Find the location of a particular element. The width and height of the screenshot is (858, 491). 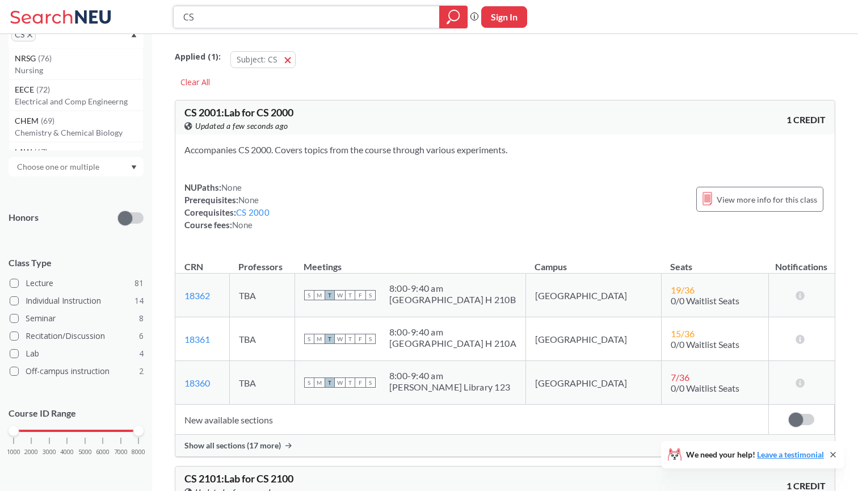

span: ( 72 ) is located at coordinates (43, 89).